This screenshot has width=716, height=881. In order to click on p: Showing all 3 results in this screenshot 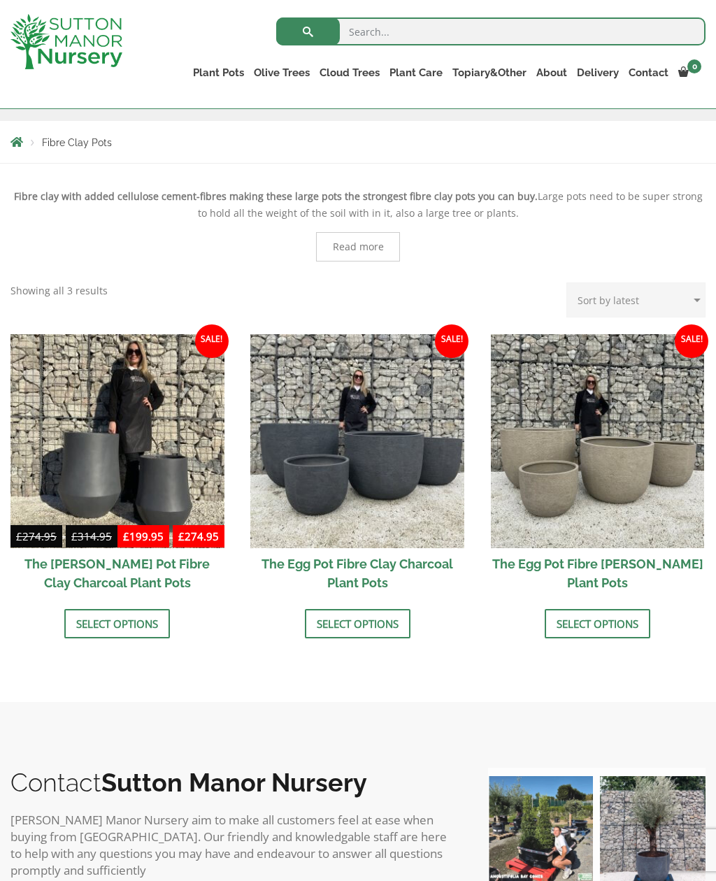, I will do `click(59, 291)`.